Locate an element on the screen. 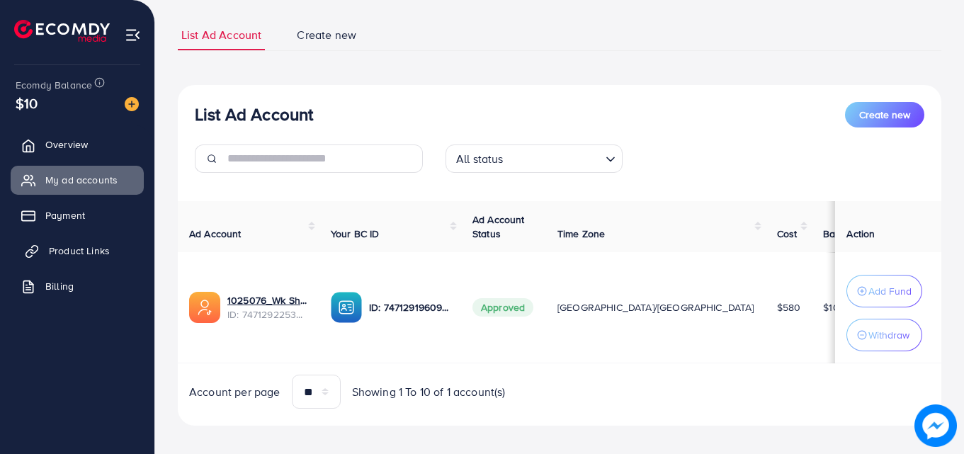  a: logo is located at coordinates (62, 30).